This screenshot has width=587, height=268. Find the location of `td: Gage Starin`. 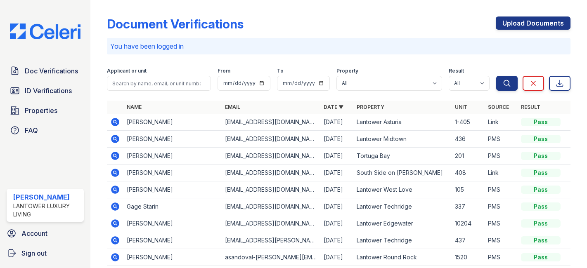

td: Gage Starin is located at coordinates (172, 207).